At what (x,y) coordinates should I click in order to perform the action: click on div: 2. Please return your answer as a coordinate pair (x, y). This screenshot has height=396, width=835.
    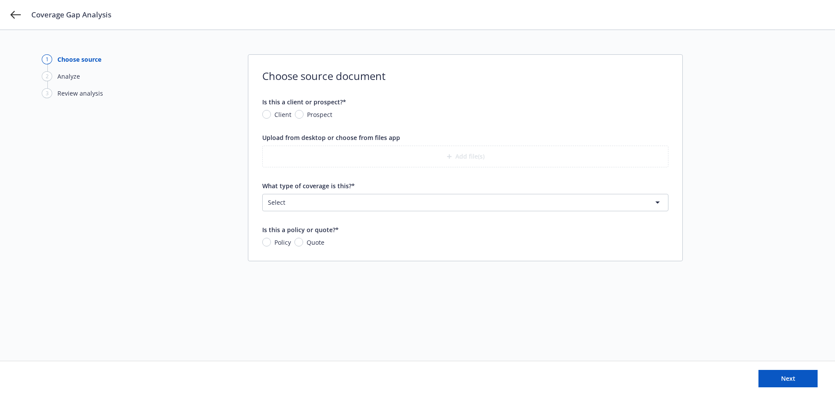
    Looking at the image, I should click on (47, 76).